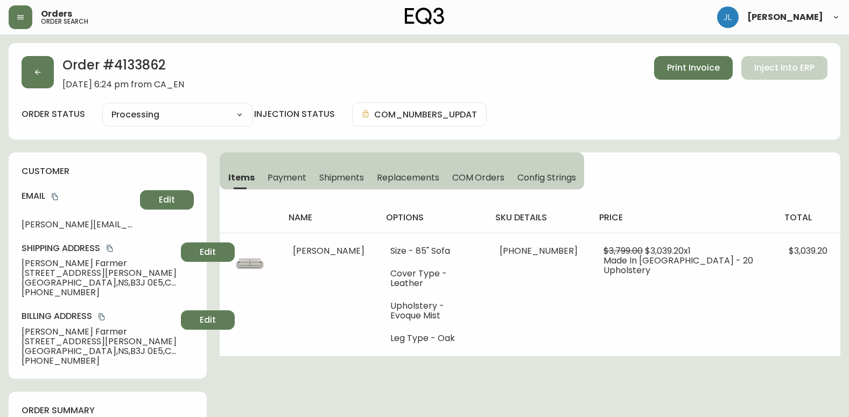 The height and width of the screenshot is (417, 849). I want to click on h4: Billing Address, so click(99, 316).